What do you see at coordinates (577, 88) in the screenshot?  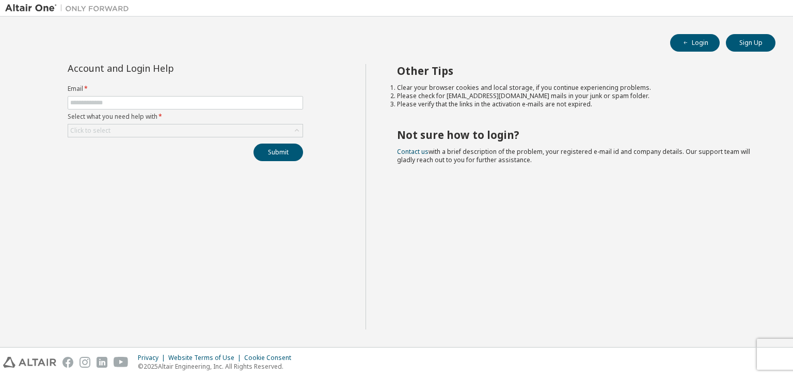 I see `li: Clear your browser cookies and local storage, if you continue experiencing problems.` at bounding box center [577, 88].